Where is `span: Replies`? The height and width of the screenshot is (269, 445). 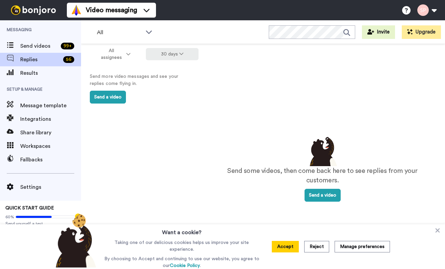
span: Replies is located at coordinates (40, 59).